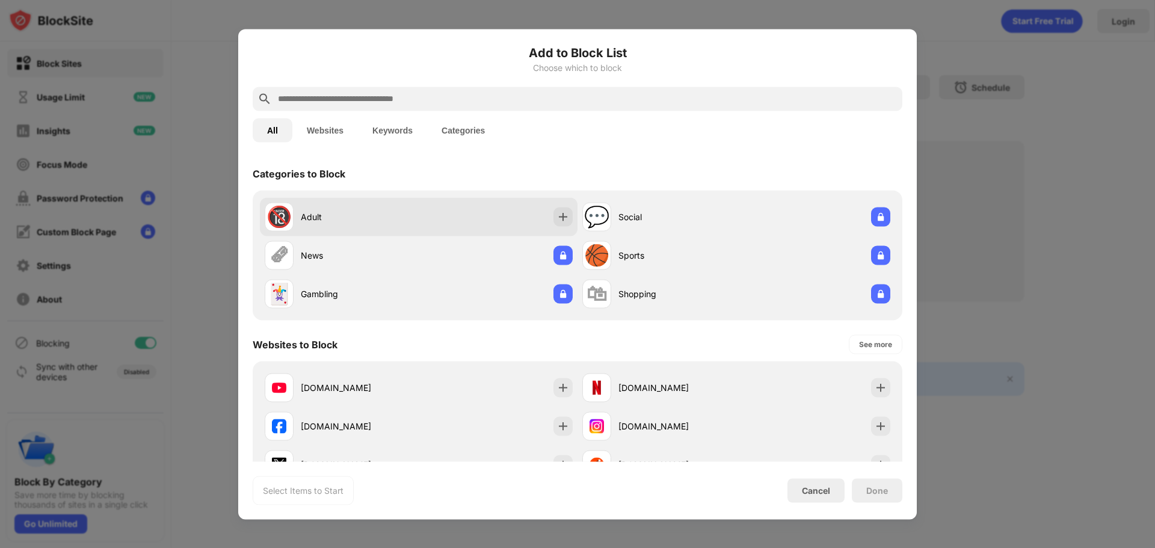 This screenshot has height=548, width=1155. I want to click on div: Choose which to block, so click(577, 67).